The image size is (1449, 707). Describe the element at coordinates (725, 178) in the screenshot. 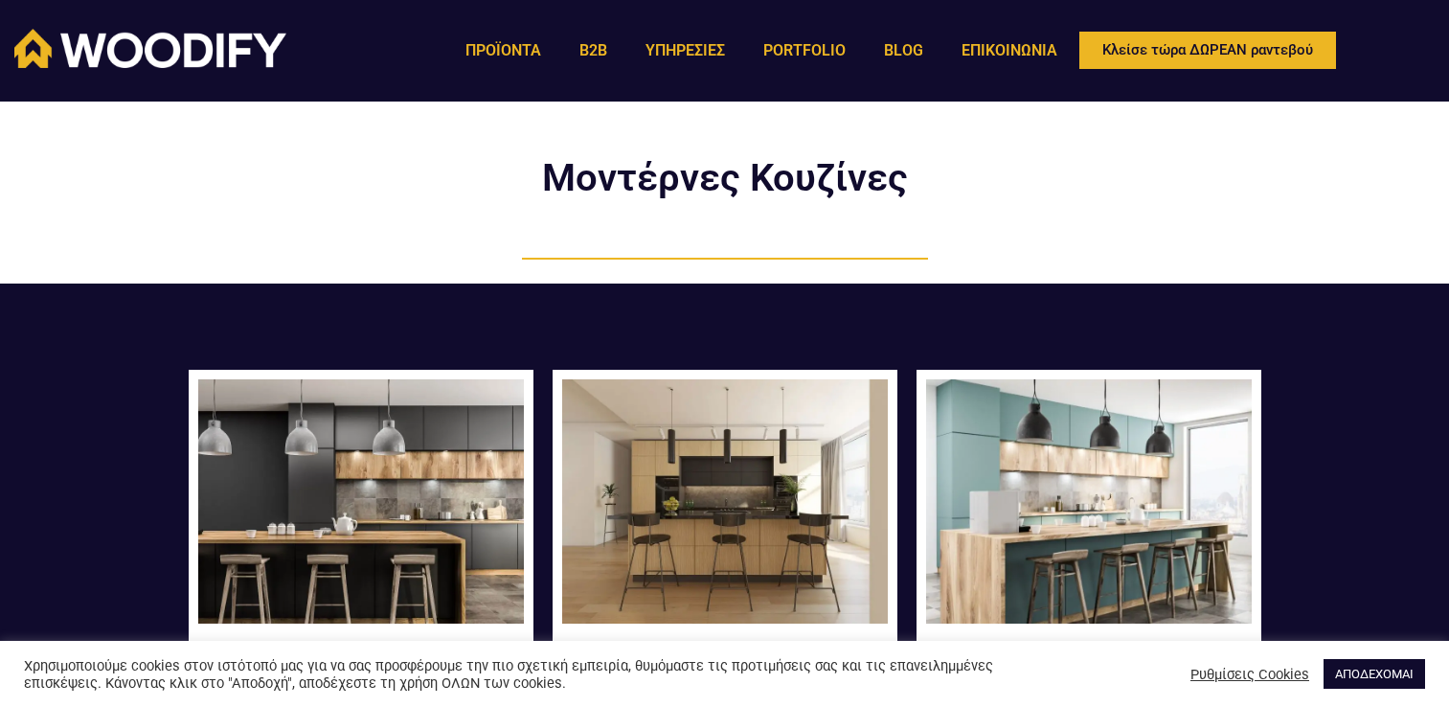

I see `h2: Μοντέρνες Κουζίνες` at that location.